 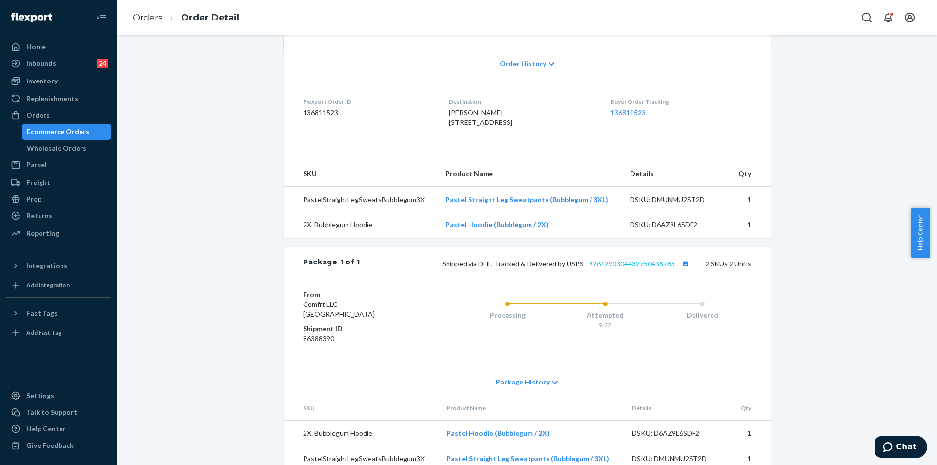 What do you see at coordinates (36, 47) in the screenshot?
I see `div: Home` at bounding box center [36, 47].